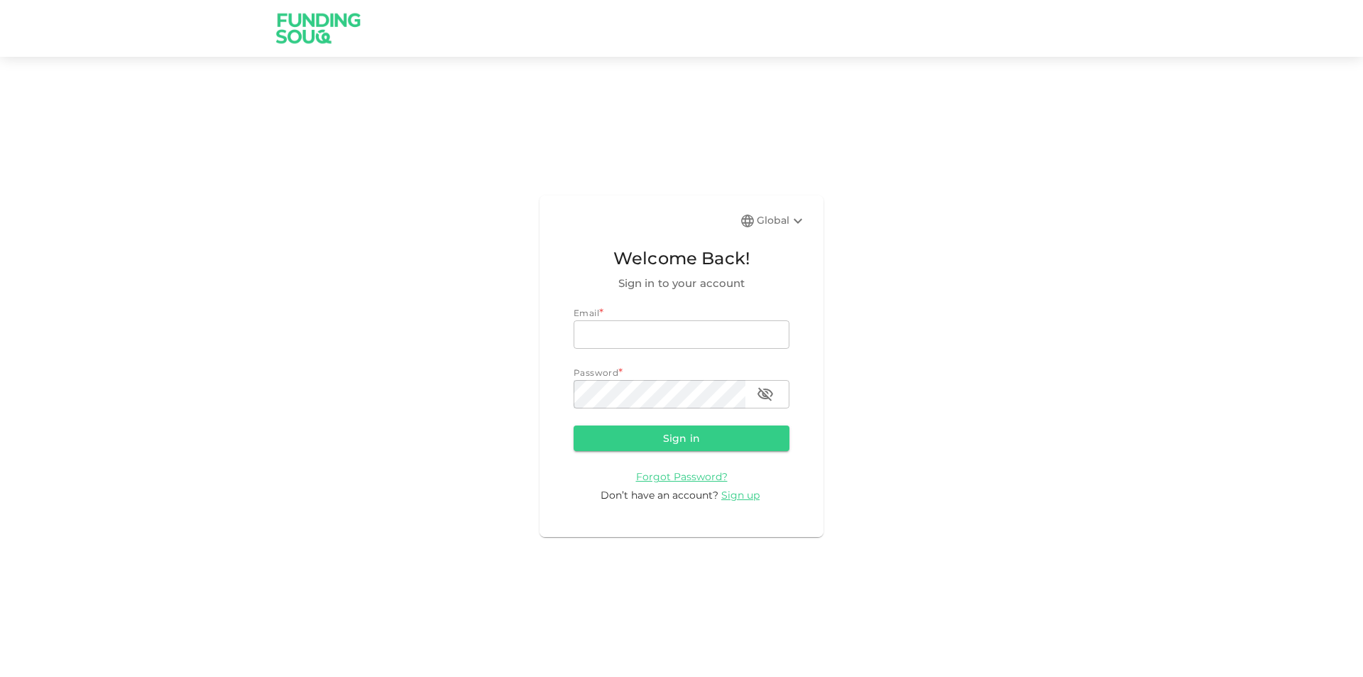 The image size is (1363, 677). What do you see at coordinates (660, 495) in the screenshot?
I see `span: Don’t have an account?` at bounding box center [660, 495].